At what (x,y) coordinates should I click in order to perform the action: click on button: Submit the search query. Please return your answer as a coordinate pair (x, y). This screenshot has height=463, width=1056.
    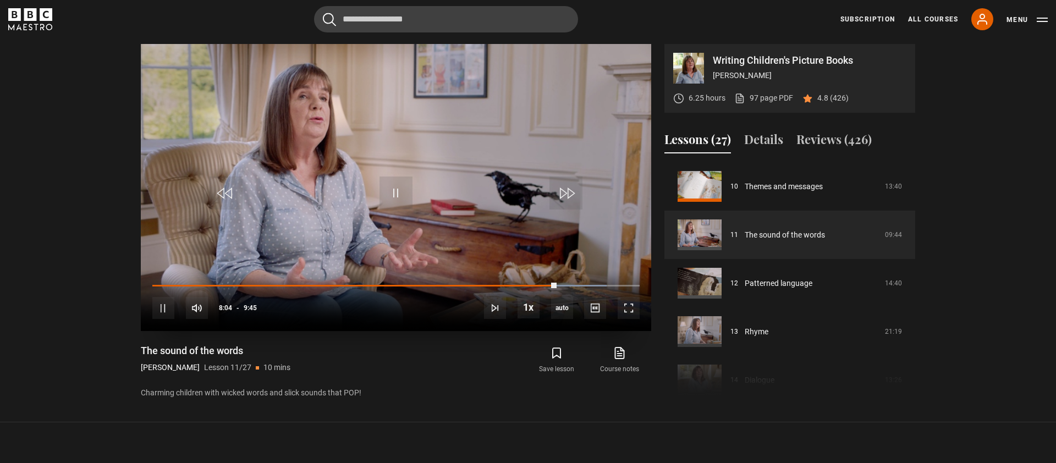
    Looking at the image, I should click on (329, 19).